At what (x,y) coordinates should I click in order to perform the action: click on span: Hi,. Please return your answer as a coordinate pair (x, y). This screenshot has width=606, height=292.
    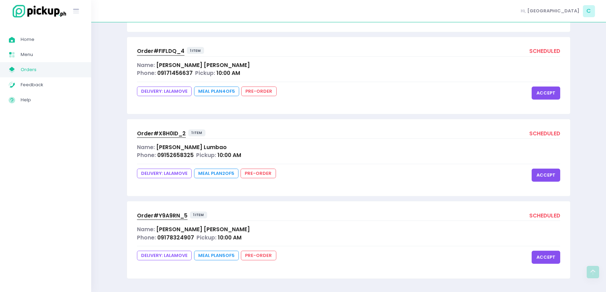
    Looking at the image, I should click on (523, 11).